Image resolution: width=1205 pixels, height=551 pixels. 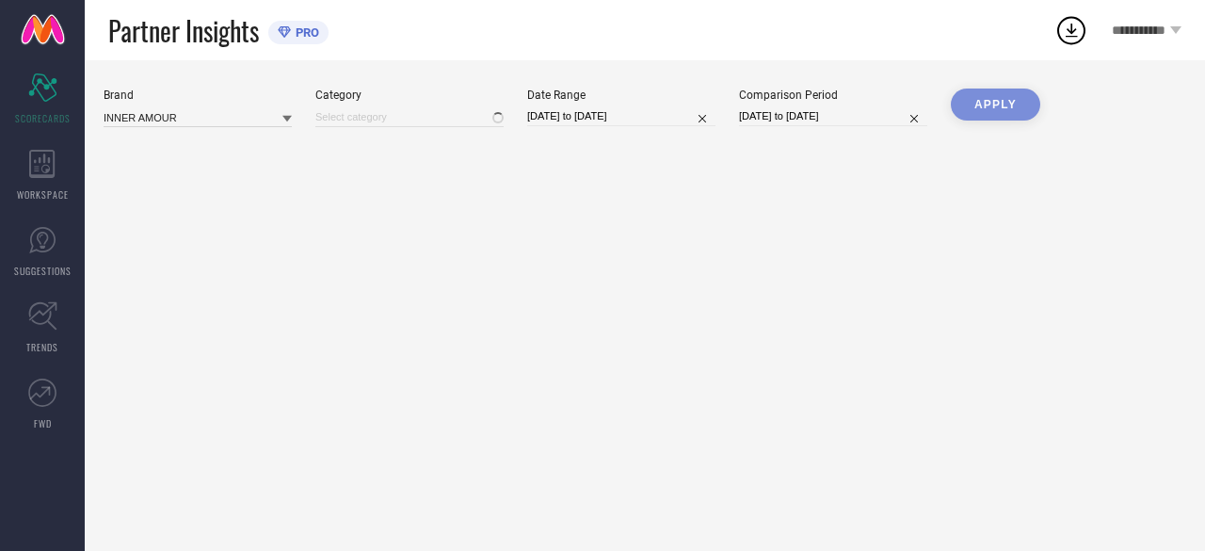 What do you see at coordinates (198, 95) in the screenshot?
I see `div: Brand` at bounding box center [198, 95].